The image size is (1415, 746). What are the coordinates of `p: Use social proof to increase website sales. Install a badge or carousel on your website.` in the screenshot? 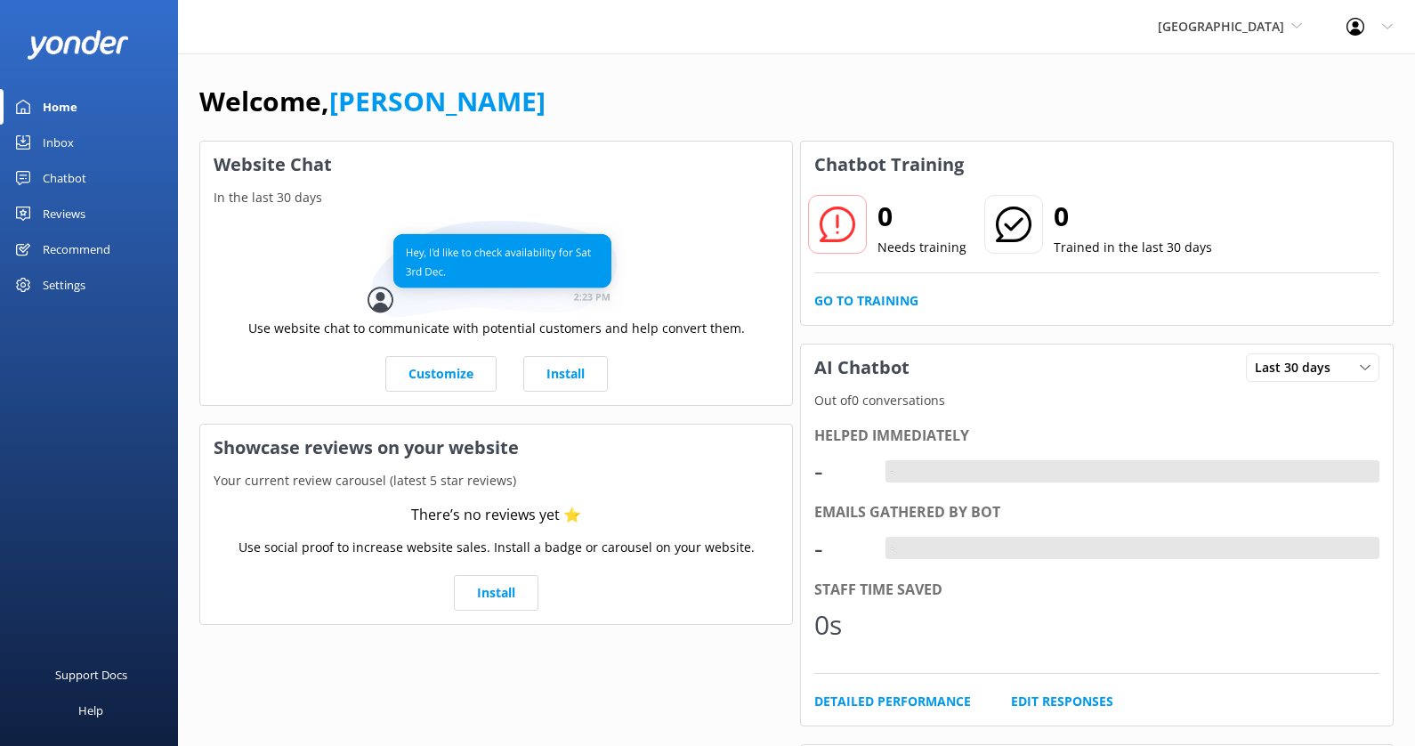 It's located at (497, 547).